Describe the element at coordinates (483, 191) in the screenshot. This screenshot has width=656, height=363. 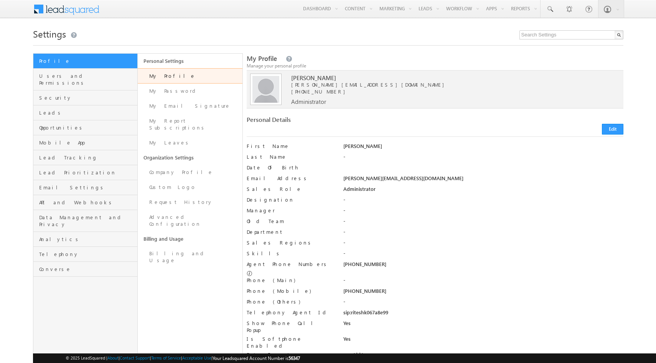
I see `div: Administrator` at that location.